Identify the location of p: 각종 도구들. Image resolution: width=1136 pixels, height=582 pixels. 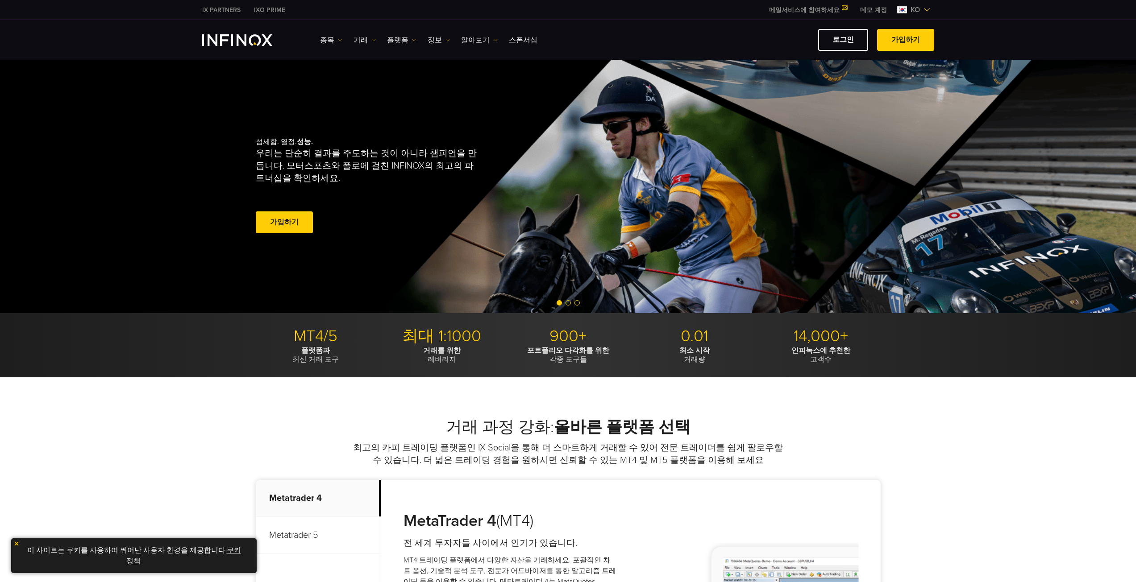
(568, 355).